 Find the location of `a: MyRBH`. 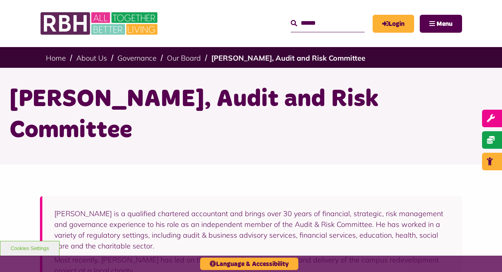

a: MyRBH is located at coordinates (393, 24).